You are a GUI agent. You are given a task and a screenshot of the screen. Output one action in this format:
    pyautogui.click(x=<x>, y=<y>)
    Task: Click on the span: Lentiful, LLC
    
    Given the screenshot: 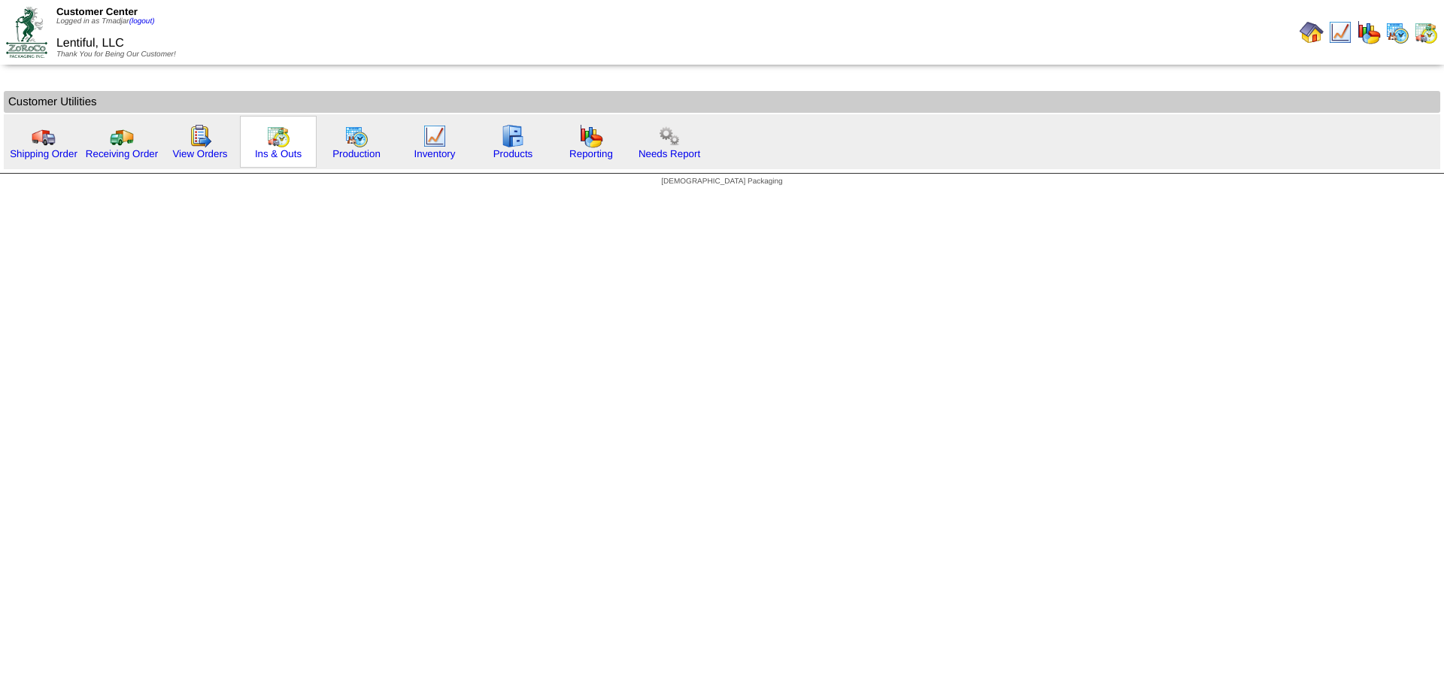 What is the action you would take?
    pyautogui.click(x=90, y=43)
    